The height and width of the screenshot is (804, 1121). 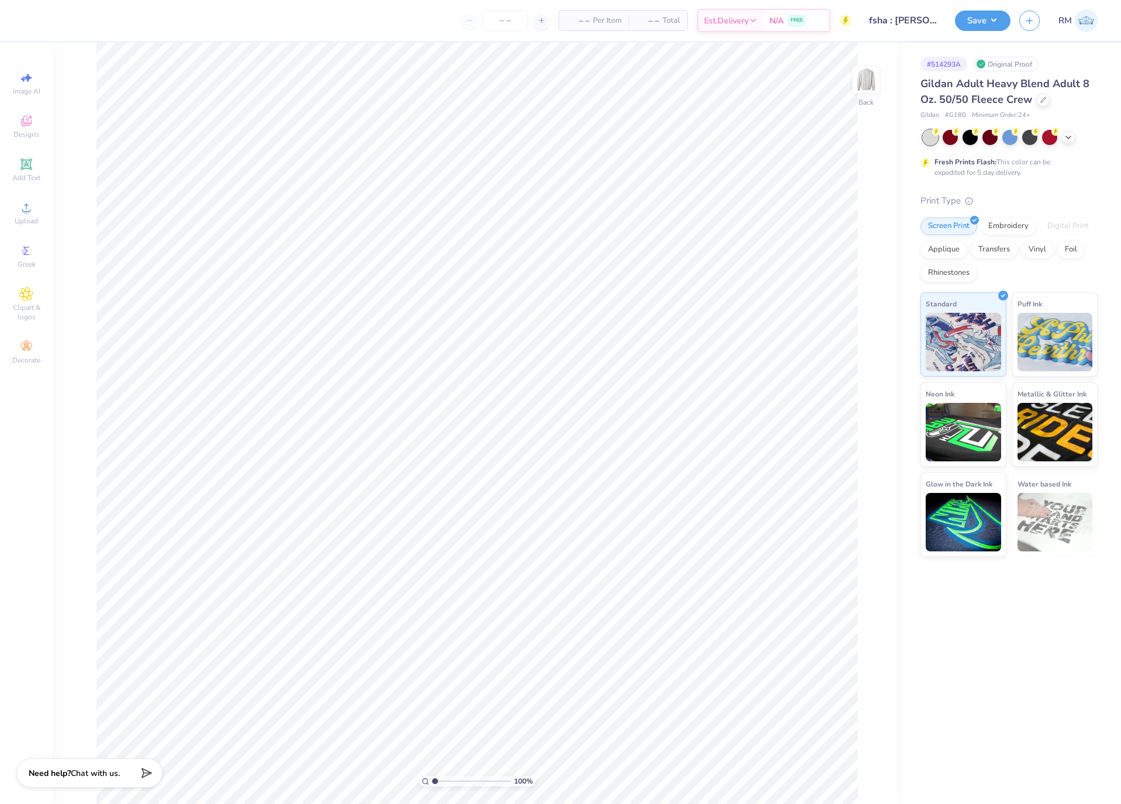 I want to click on div: Digital Print, so click(x=1068, y=226).